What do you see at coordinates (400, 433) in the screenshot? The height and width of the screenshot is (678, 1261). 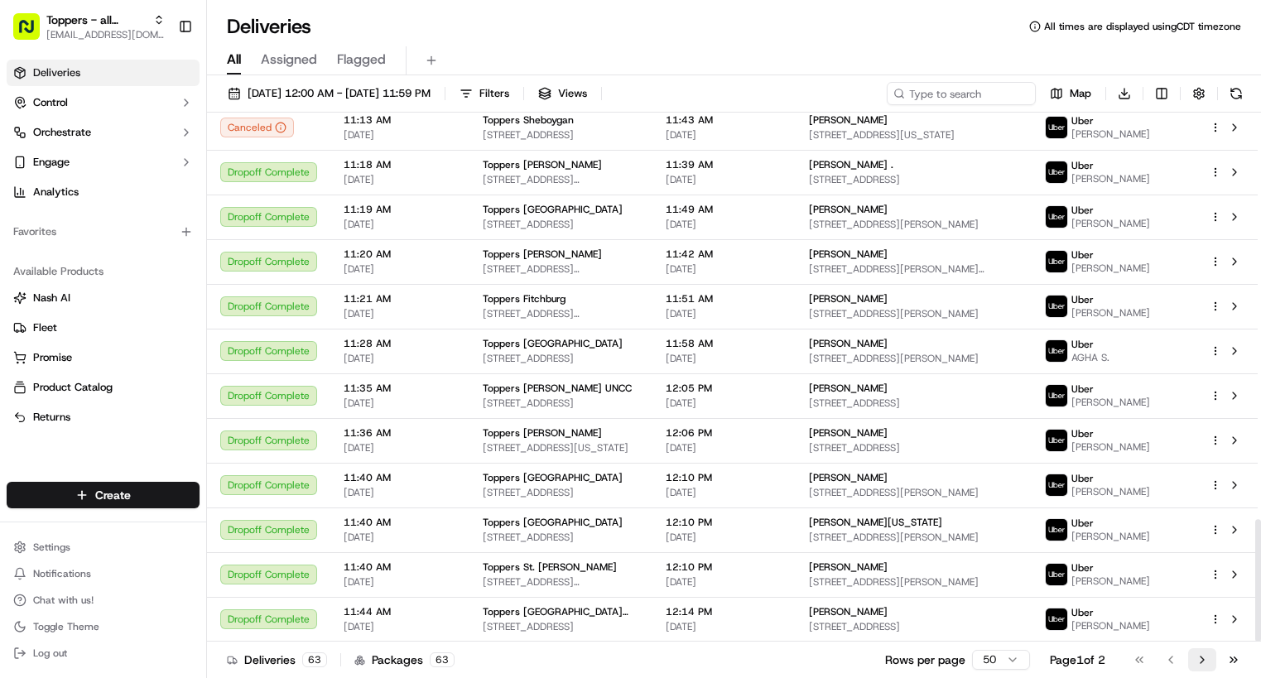 I see `span: 11:36 AM` at bounding box center [400, 433].